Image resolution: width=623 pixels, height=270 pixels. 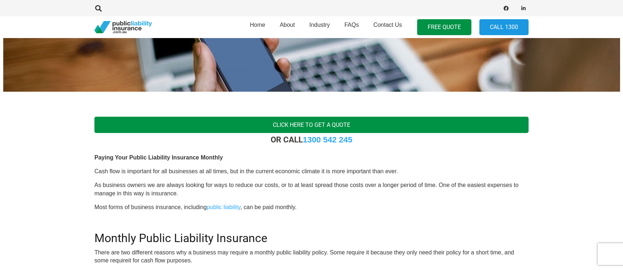 What do you see at coordinates (312, 207) in the screenshot?
I see `p: Most forms of business insurance, including , can be paid monthly.` at bounding box center [312, 207].